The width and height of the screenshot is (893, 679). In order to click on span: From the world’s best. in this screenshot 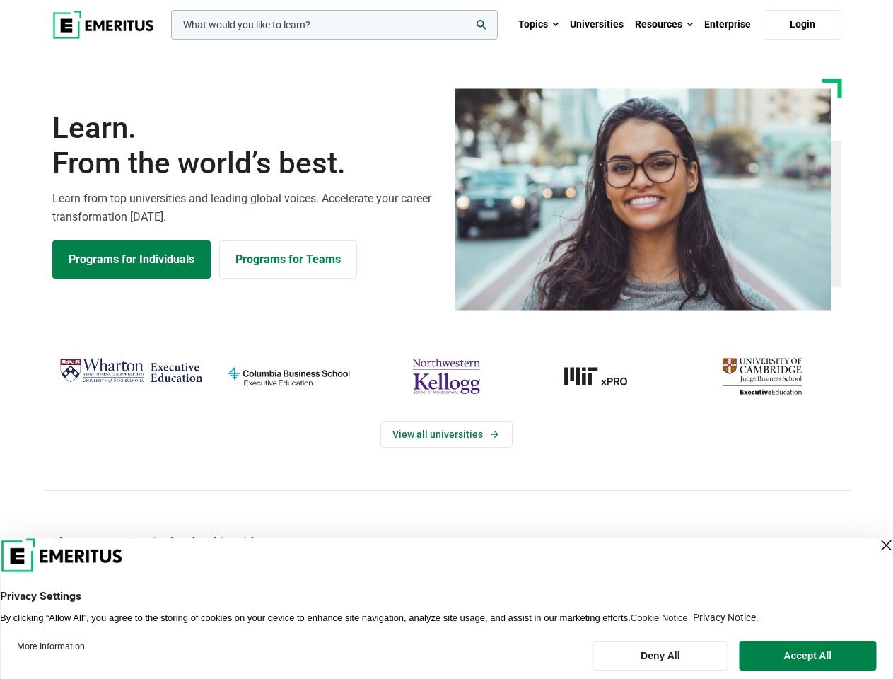, I will do `click(245, 163)`.